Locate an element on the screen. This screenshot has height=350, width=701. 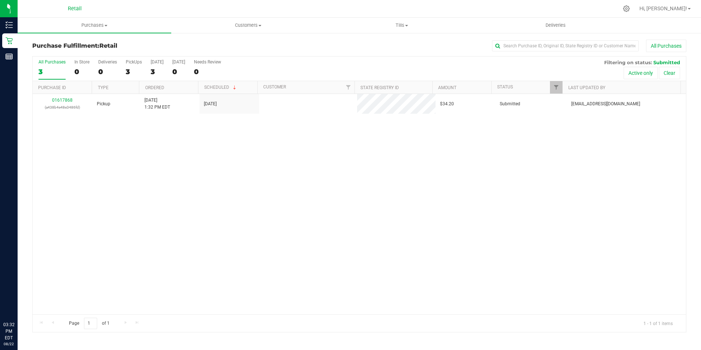
div: Manage settings is located at coordinates (626, 8).